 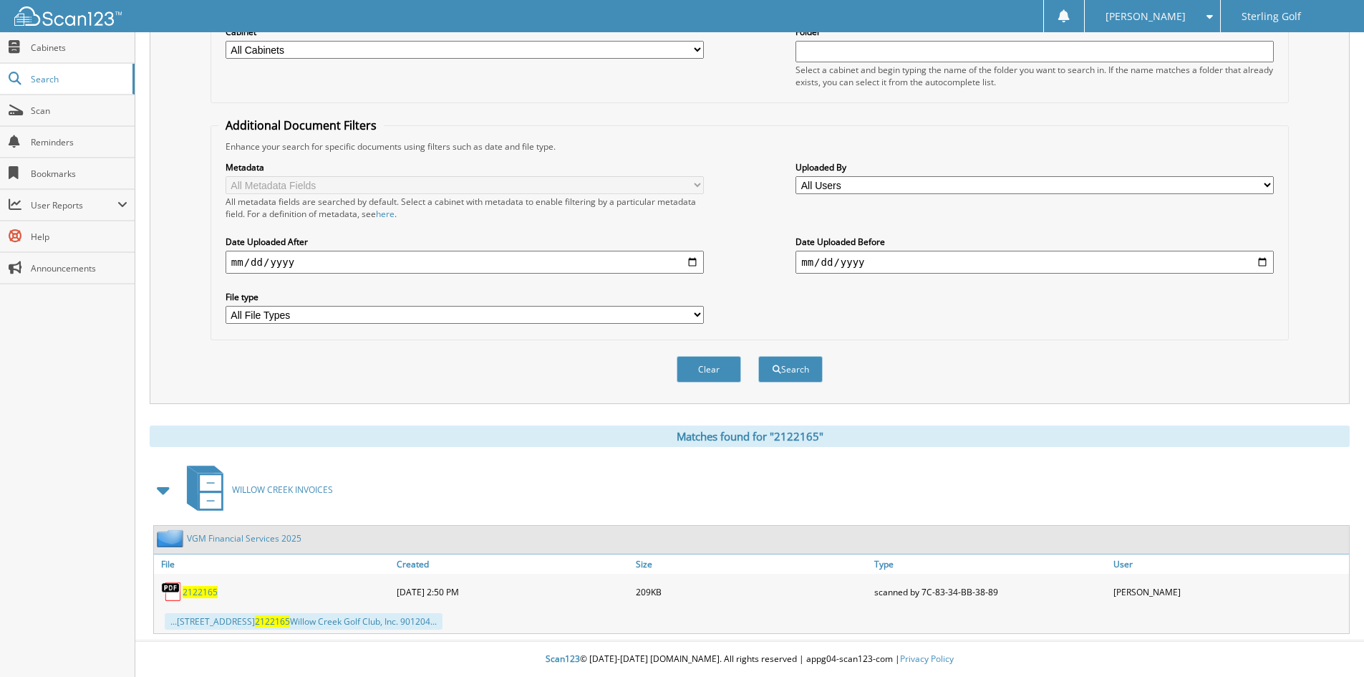 I want to click on a: 2122165, so click(x=200, y=592).